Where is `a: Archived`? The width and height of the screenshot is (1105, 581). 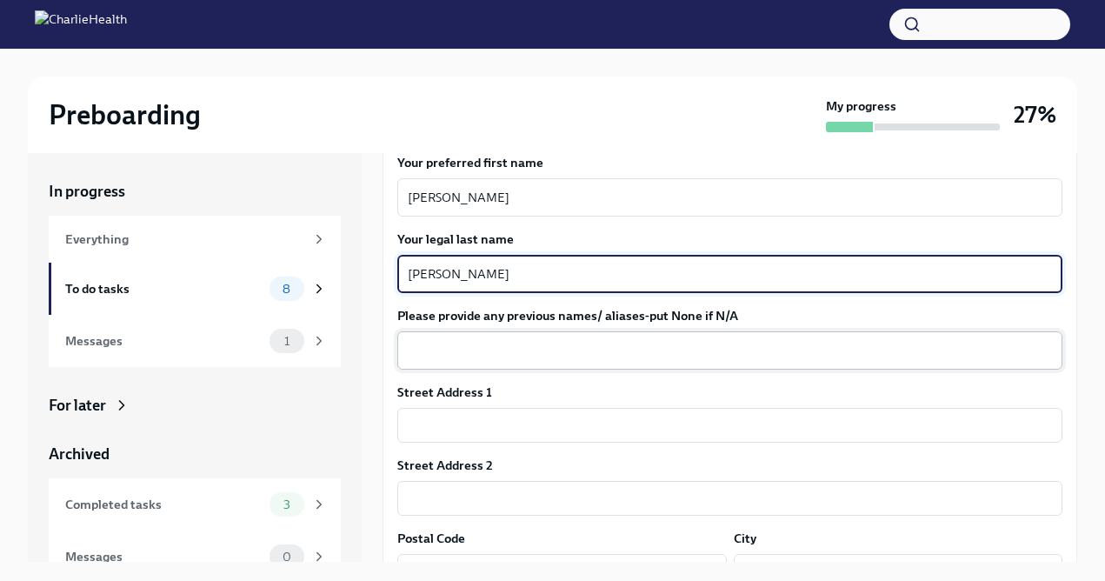
a: Archived is located at coordinates (195, 454).